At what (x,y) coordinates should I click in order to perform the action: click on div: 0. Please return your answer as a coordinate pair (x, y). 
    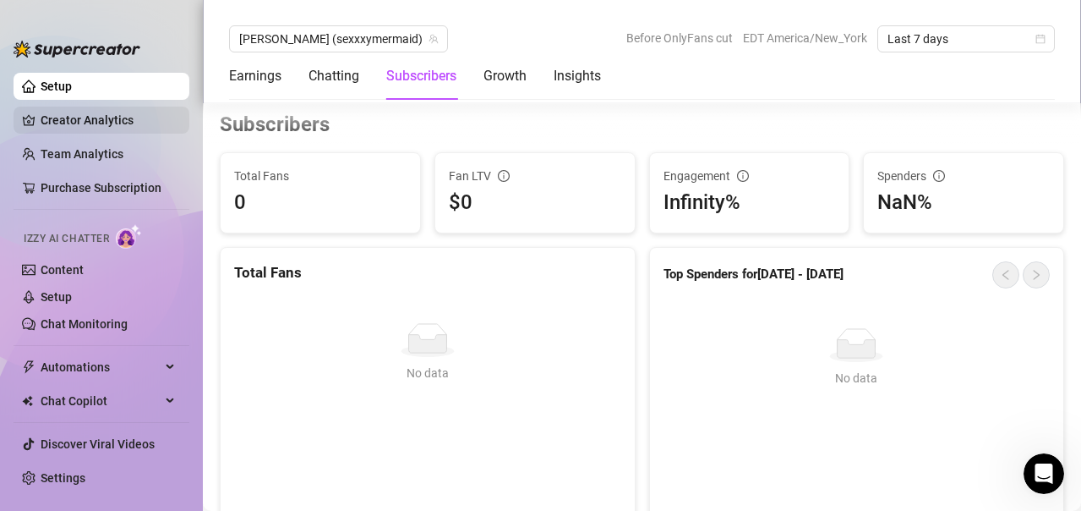
    Looking at the image, I should click on (240, 203).